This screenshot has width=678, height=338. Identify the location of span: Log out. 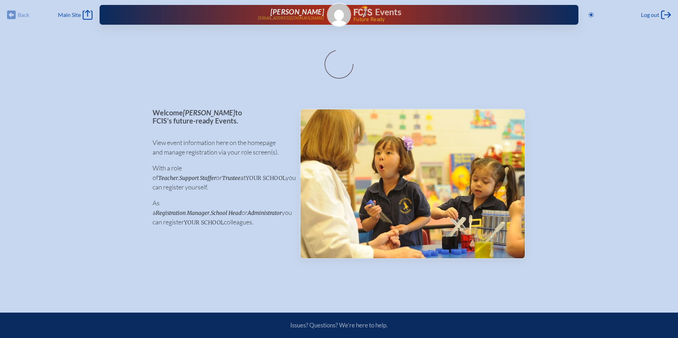
(650, 15).